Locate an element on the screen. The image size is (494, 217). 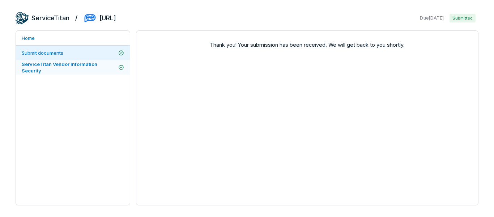
span: Submitted is located at coordinates (463, 18).